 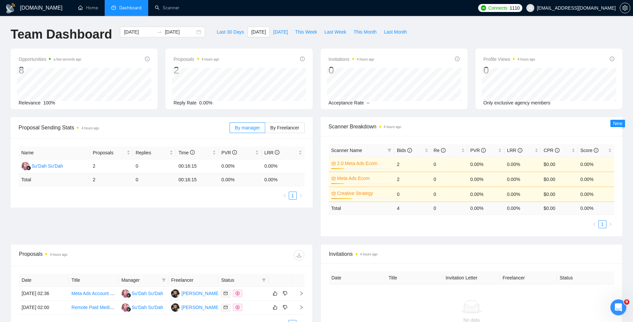 What do you see at coordinates (154, 153) in the screenshot?
I see `th: Replies` at bounding box center [154, 153].